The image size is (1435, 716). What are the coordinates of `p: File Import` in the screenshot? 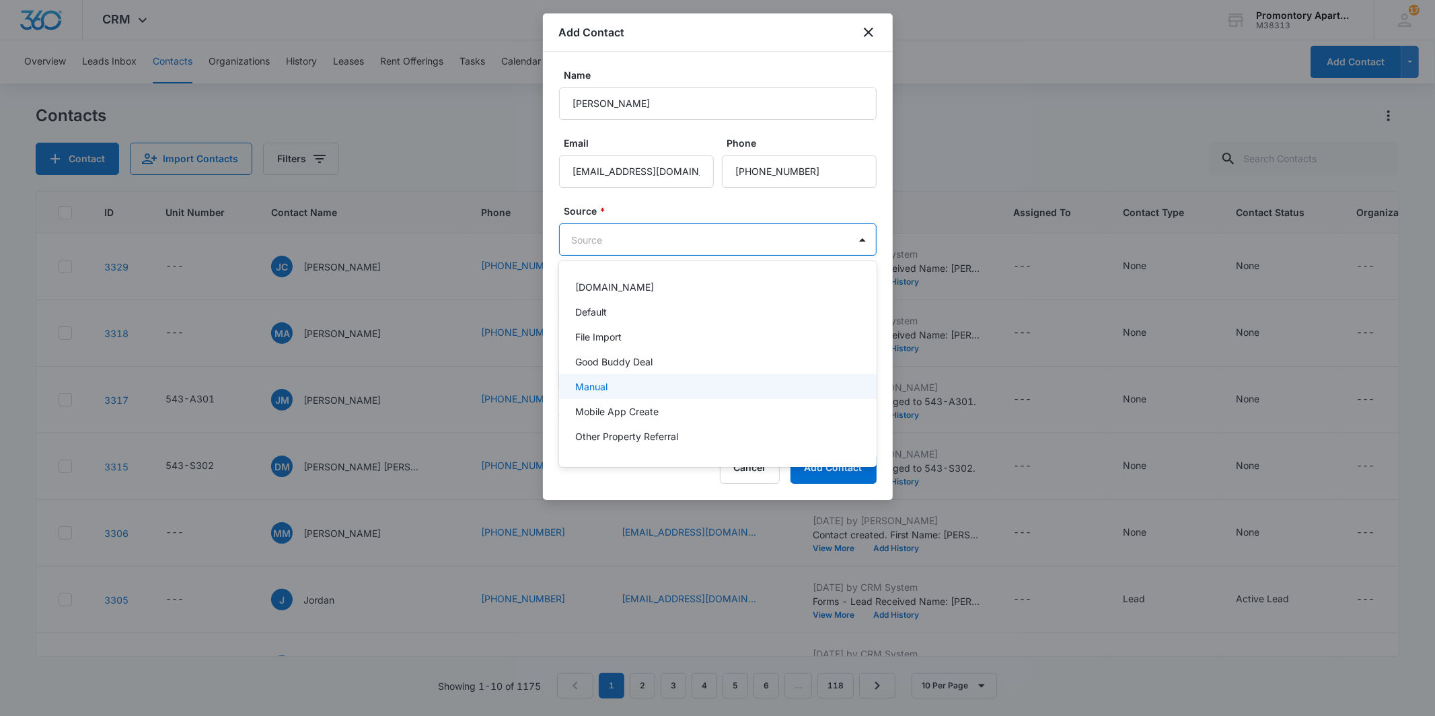 It's located at (598, 336).